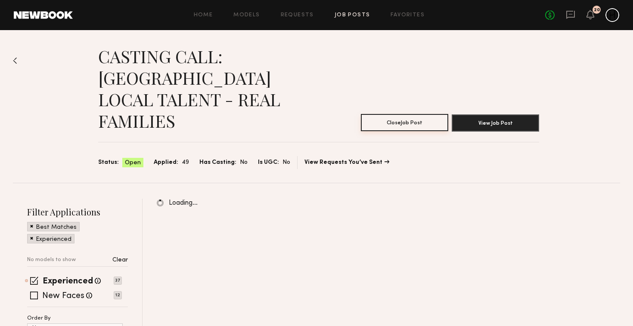  I want to click on p: Order By, so click(39, 319).